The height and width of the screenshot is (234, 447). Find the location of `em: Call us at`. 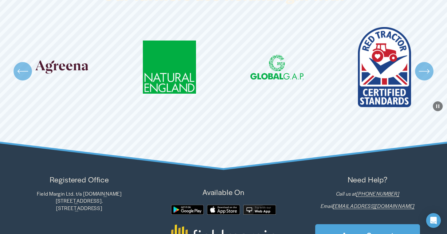

em: Call us at is located at coordinates (347, 194).